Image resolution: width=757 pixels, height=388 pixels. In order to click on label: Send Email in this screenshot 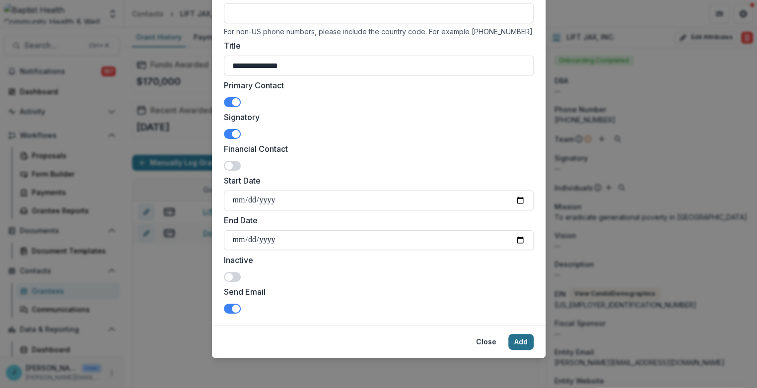, I will do `click(376, 292)`.